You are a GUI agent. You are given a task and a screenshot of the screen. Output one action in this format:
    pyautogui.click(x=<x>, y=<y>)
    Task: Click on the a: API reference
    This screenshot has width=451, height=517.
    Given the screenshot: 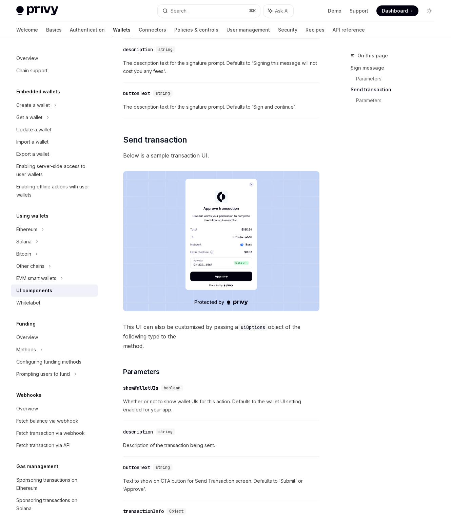 What is the action you would take?
    pyautogui.click(x=349, y=30)
    